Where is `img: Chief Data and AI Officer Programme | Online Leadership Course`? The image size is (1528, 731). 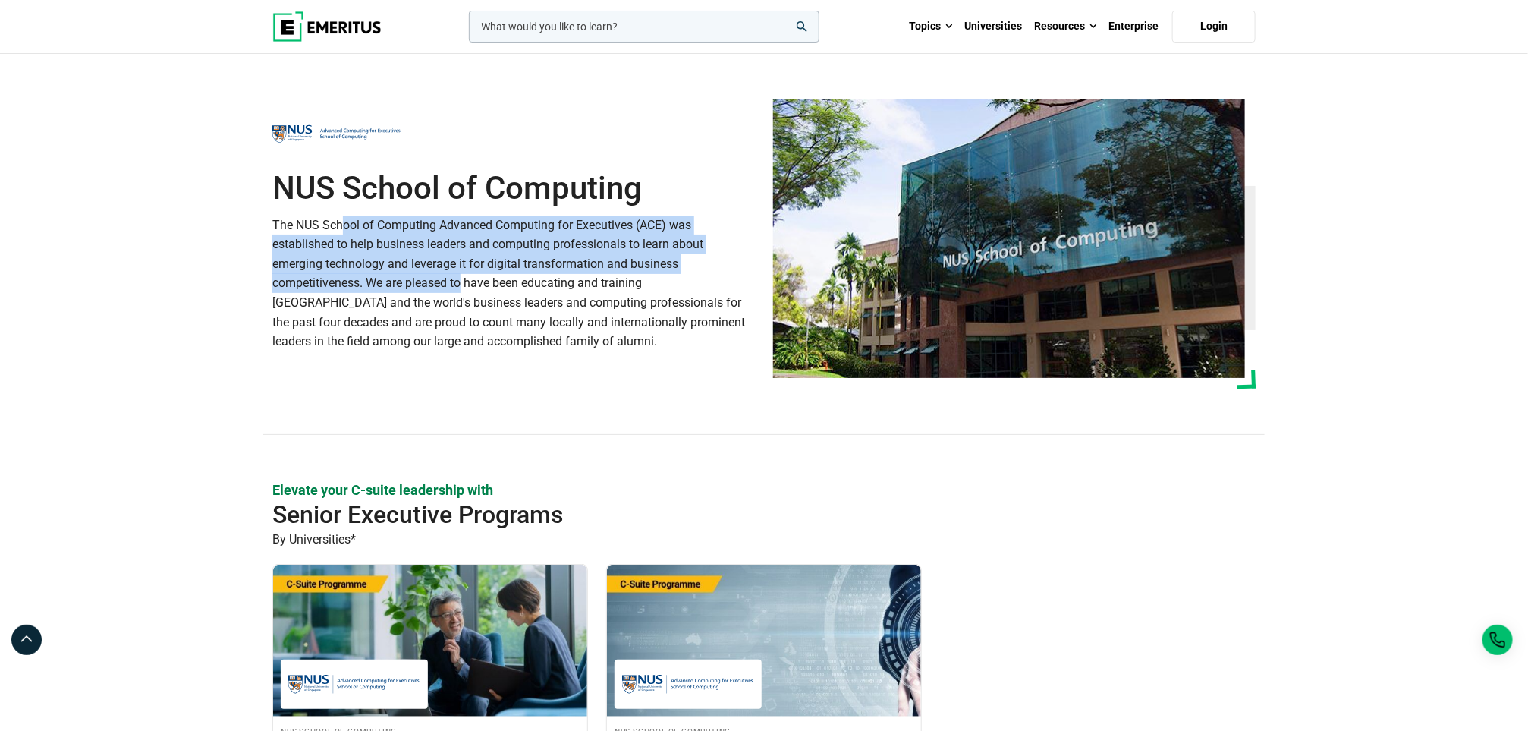
img: Chief Data and AI Officer Programme | Online Leadership Course is located at coordinates (430, 640).